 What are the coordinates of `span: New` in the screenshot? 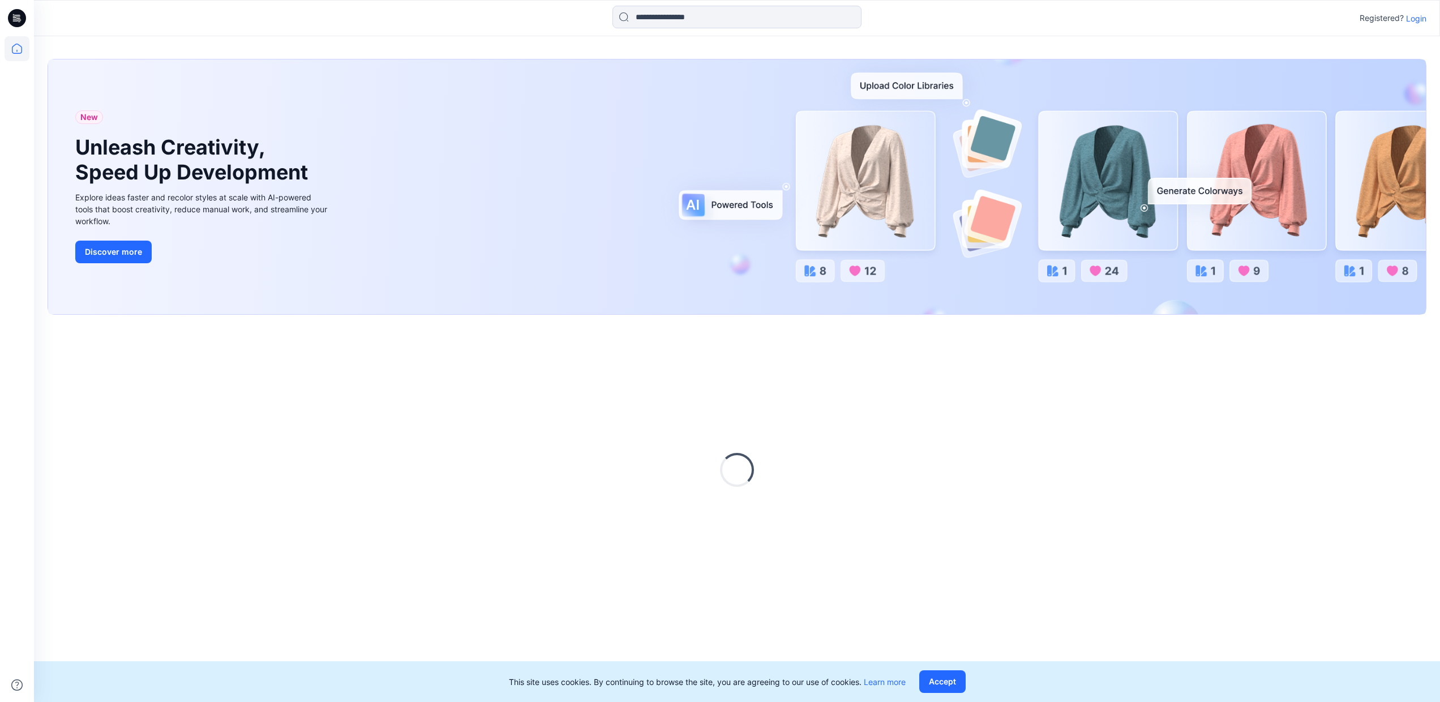 It's located at (89, 117).